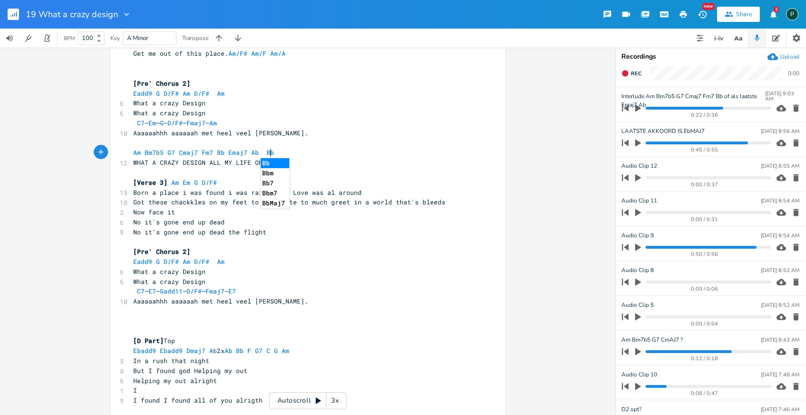 The image size is (806, 415). I want to click on span: Rec, so click(636, 73).